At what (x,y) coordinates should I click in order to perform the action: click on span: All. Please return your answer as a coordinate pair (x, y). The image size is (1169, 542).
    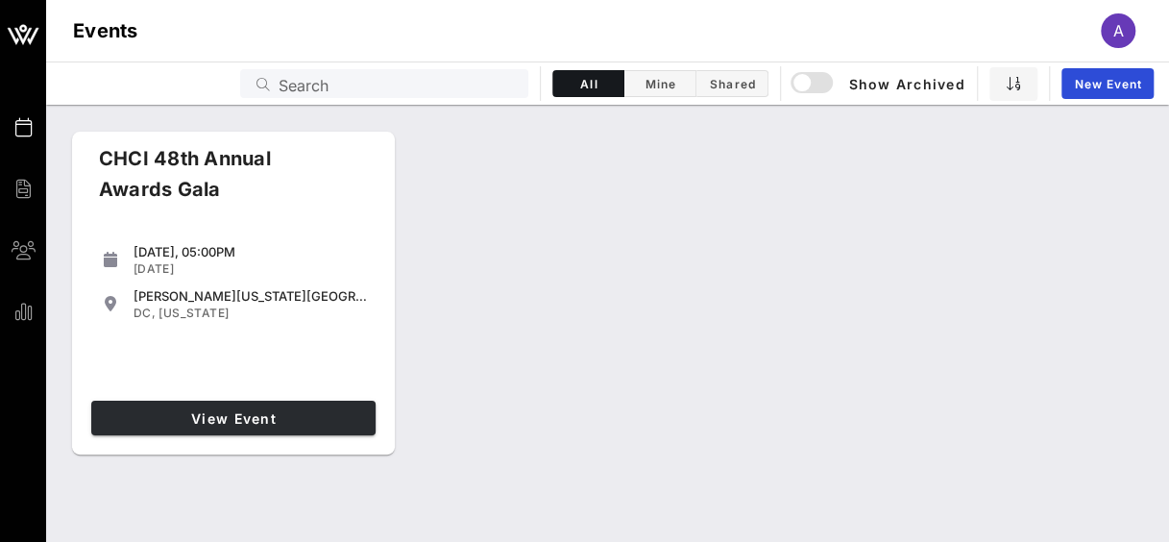
    Looking at the image, I should click on (588, 84).